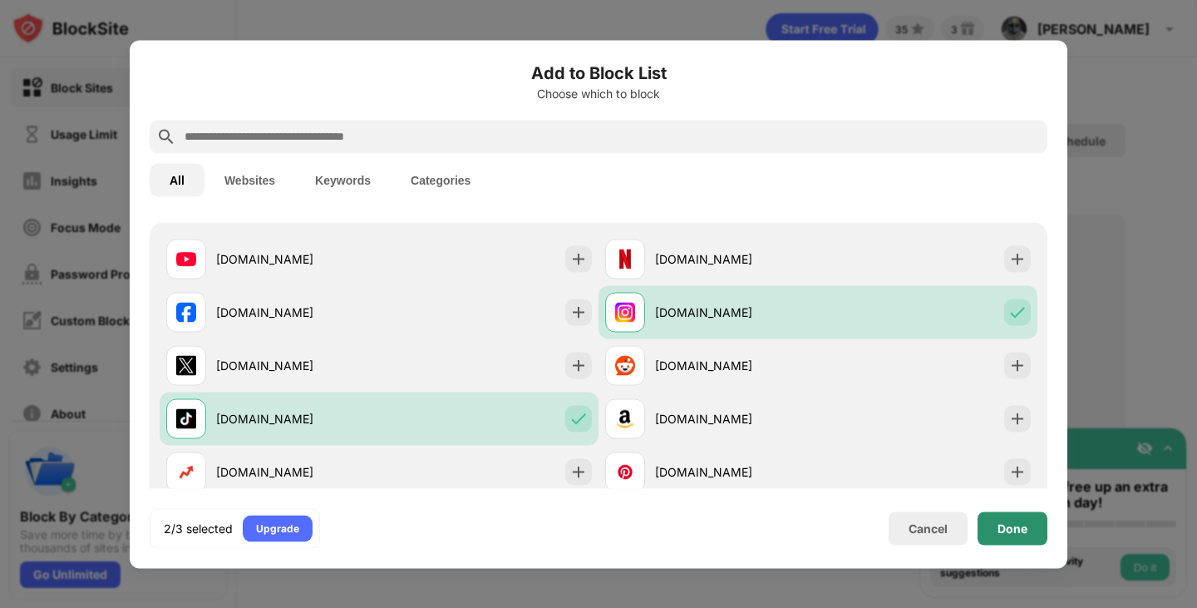  I want to click on div: Upgrade, so click(278, 528).